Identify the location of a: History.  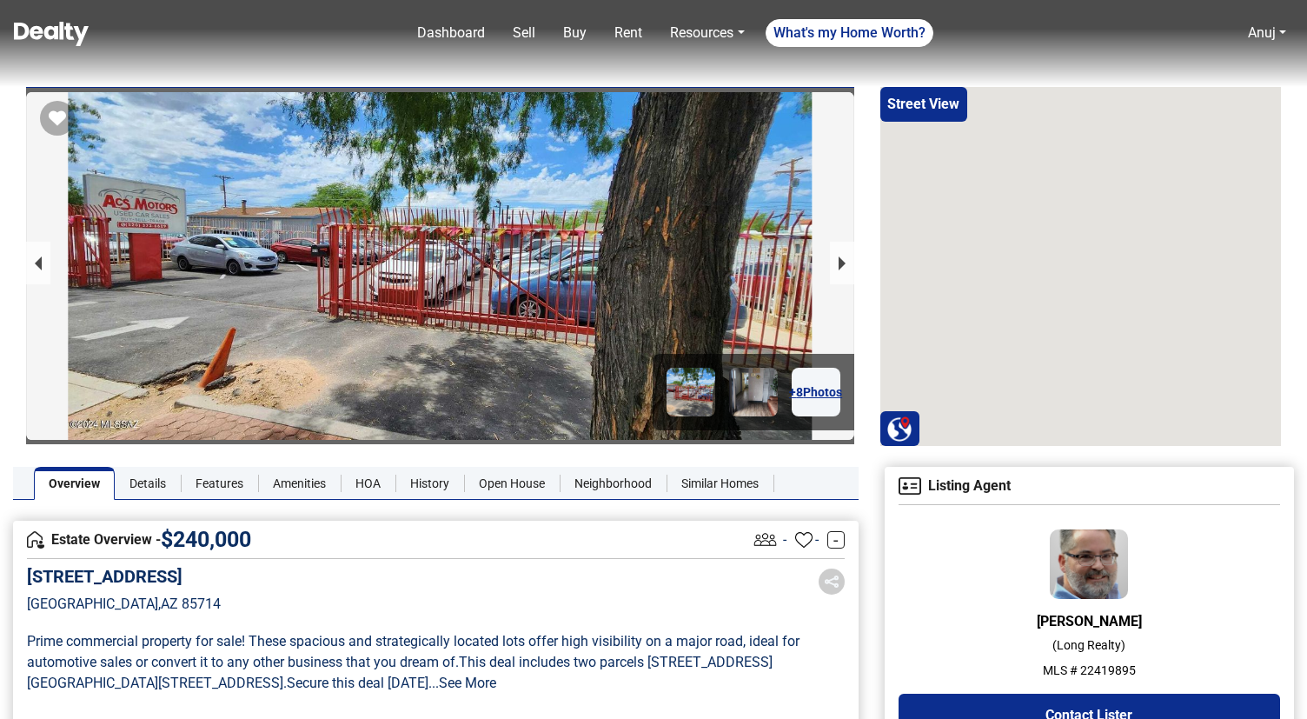
(429, 483).